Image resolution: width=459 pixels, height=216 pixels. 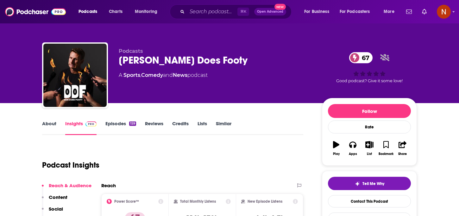 I want to click on div: Rate, so click(x=370, y=127).